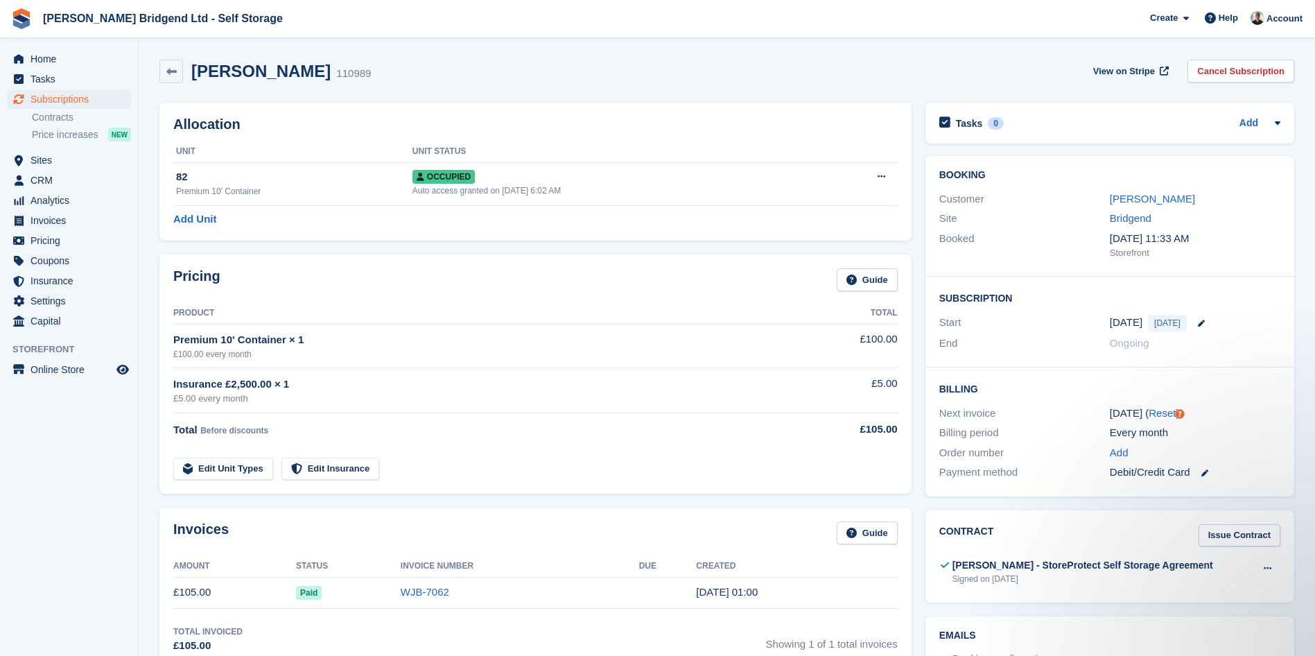 This screenshot has width=1315, height=656. Describe the element at coordinates (479, 384) in the screenshot. I see `div: Insurance £2,500.00 × 1` at that location.